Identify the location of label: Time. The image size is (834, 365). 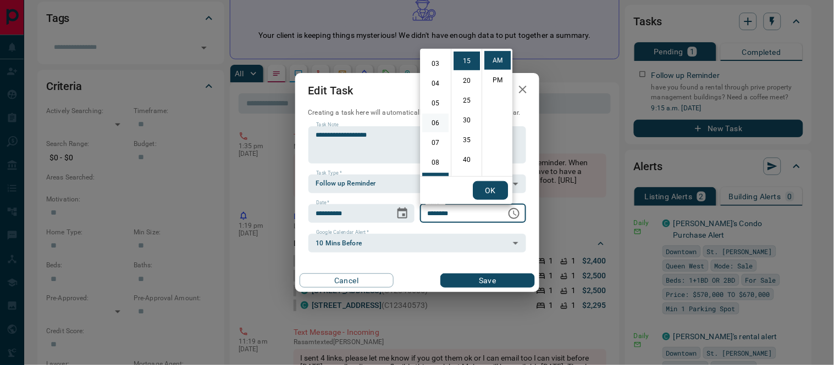
(435, 203).